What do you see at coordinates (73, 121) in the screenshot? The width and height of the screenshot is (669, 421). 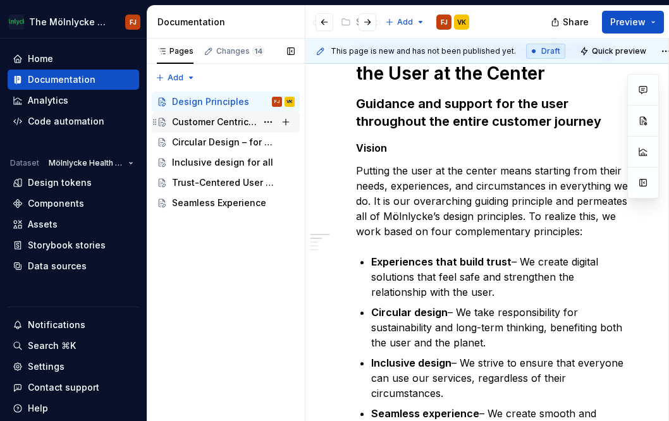 I see `a: Code automation` at bounding box center [73, 121].